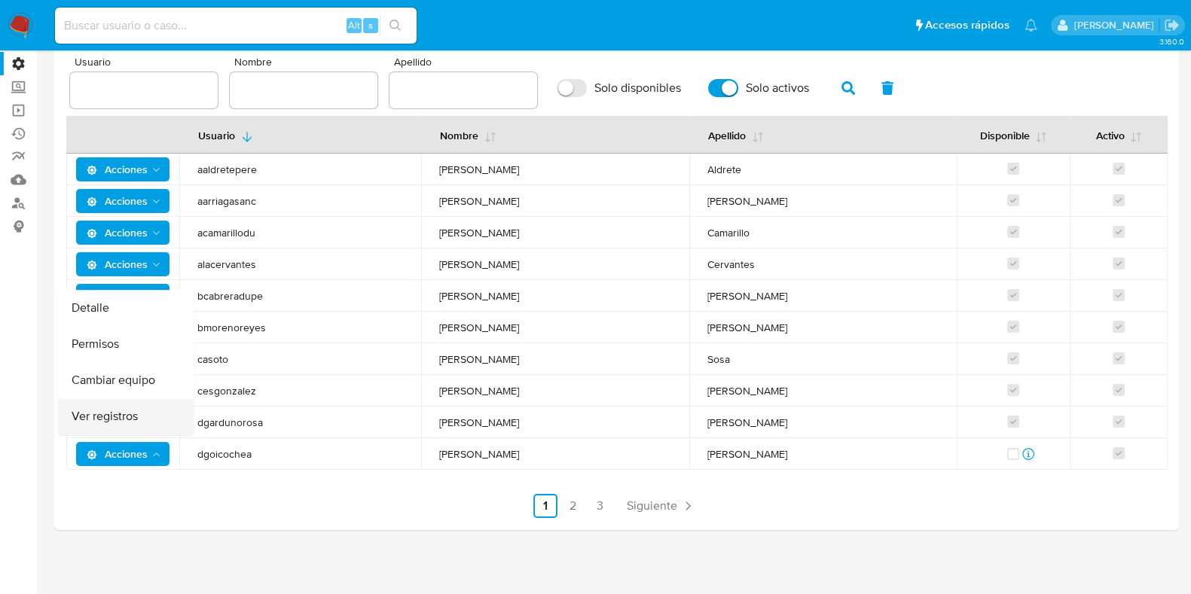 This screenshot has width=1191, height=594. Describe the element at coordinates (967, 25) in the screenshot. I see `span: Accesos rápidos` at that location.